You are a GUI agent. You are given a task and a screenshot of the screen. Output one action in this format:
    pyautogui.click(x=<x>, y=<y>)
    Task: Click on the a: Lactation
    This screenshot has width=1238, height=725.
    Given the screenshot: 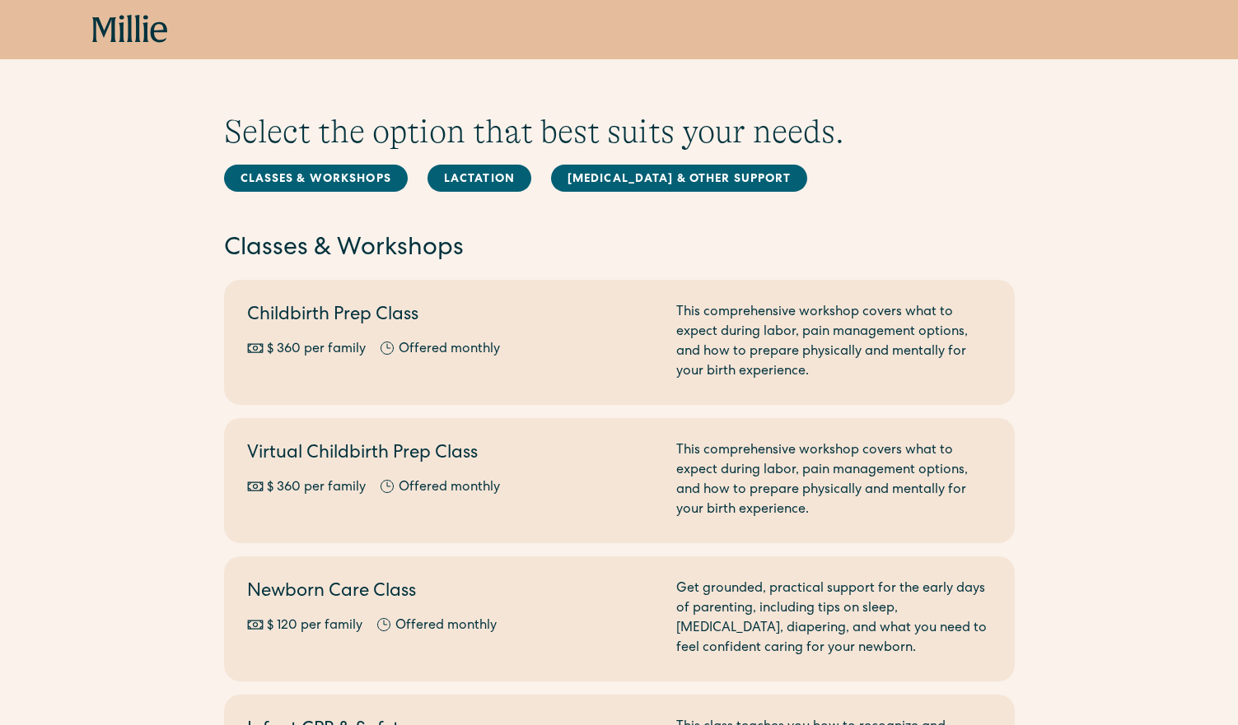 What is the action you would take?
    pyautogui.click(x=479, y=178)
    